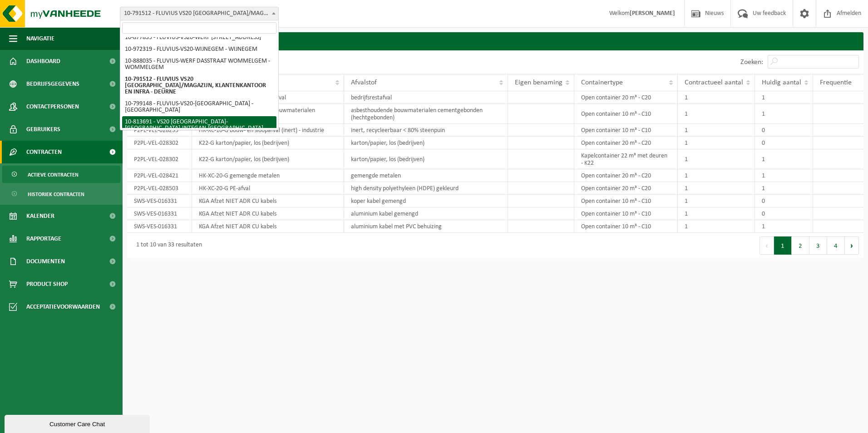 Image resolution: width=868 pixels, height=433 pixels. What do you see at coordinates (426, 130) in the screenshot?
I see `td: inert, recycleerbaar < 80% steenpuin` at bounding box center [426, 130].